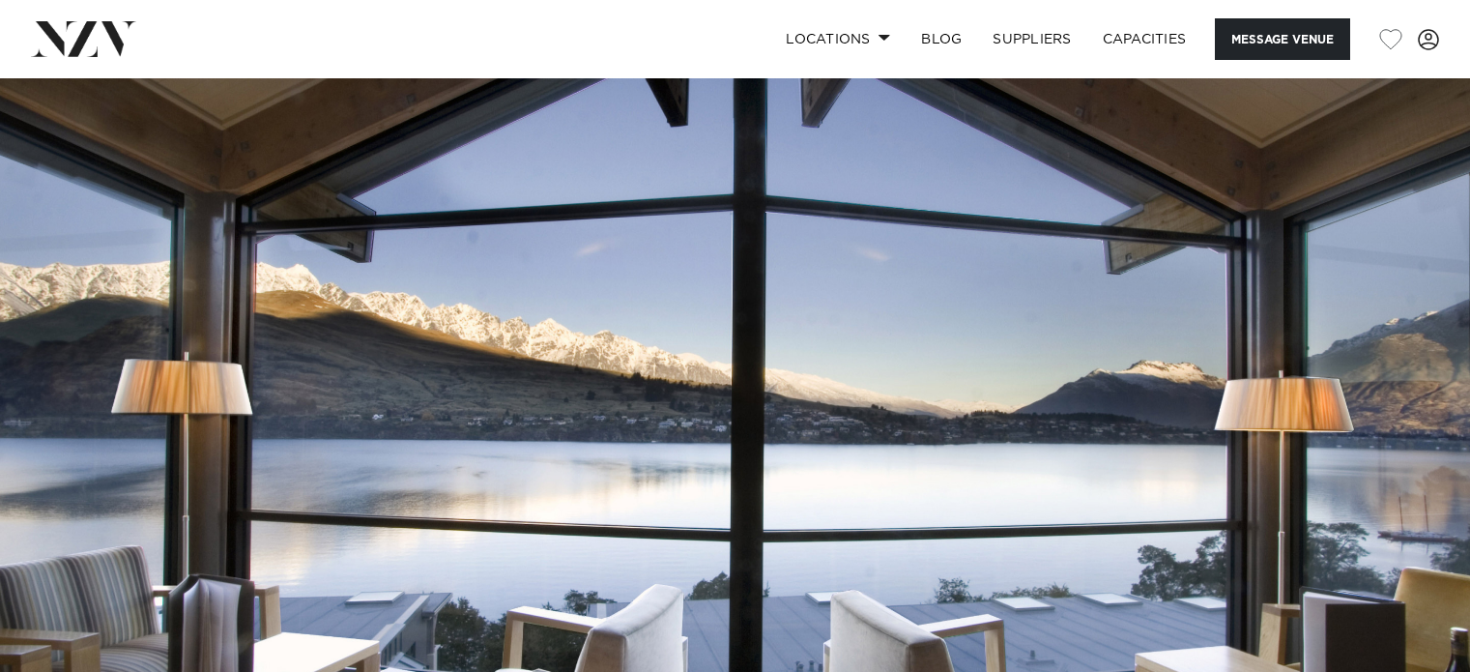 The width and height of the screenshot is (1470, 672). Describe the element at coordinates (1031, 39) in the screenshot. I see `a: SUPPLIERS` at that location.